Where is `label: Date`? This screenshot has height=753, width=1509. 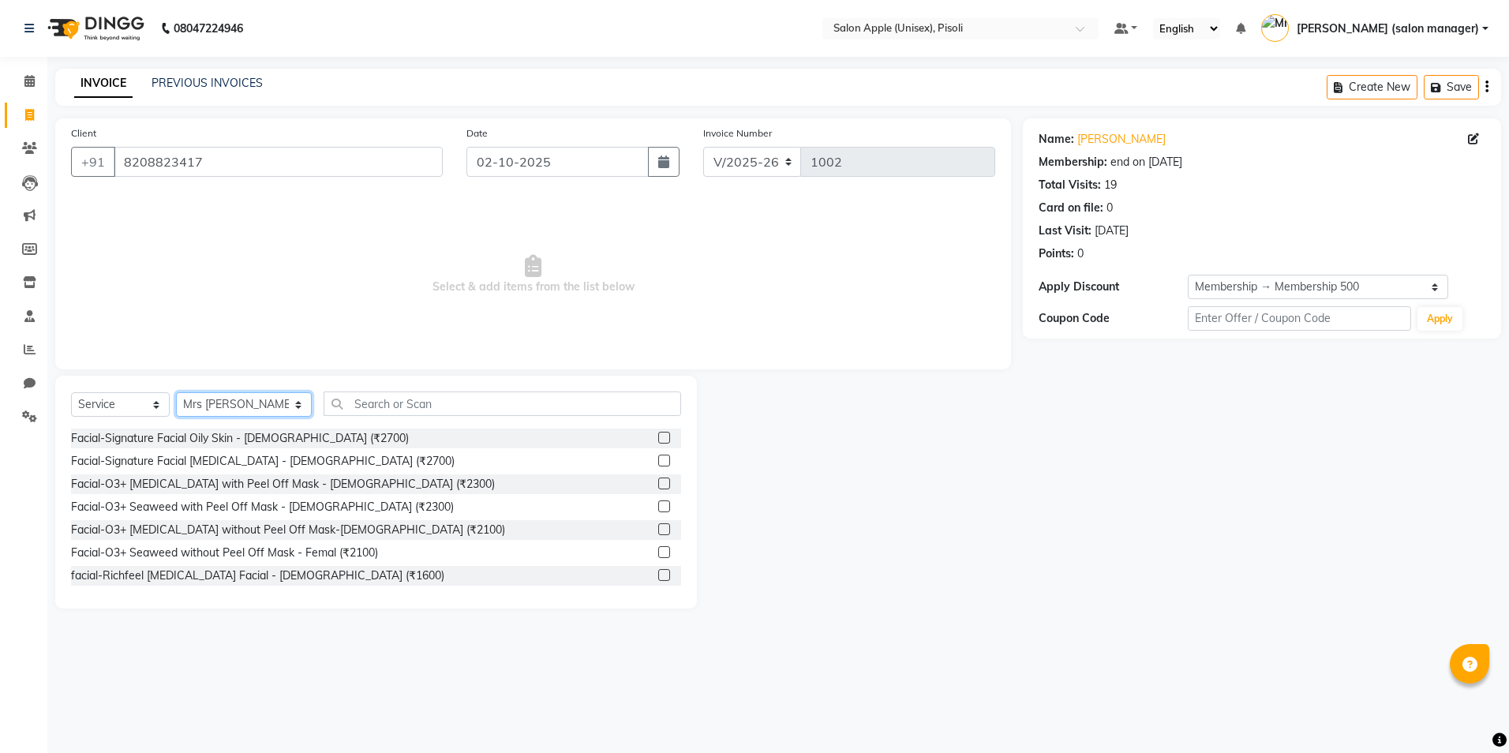
label: Date is located at coordinates (477, 133).